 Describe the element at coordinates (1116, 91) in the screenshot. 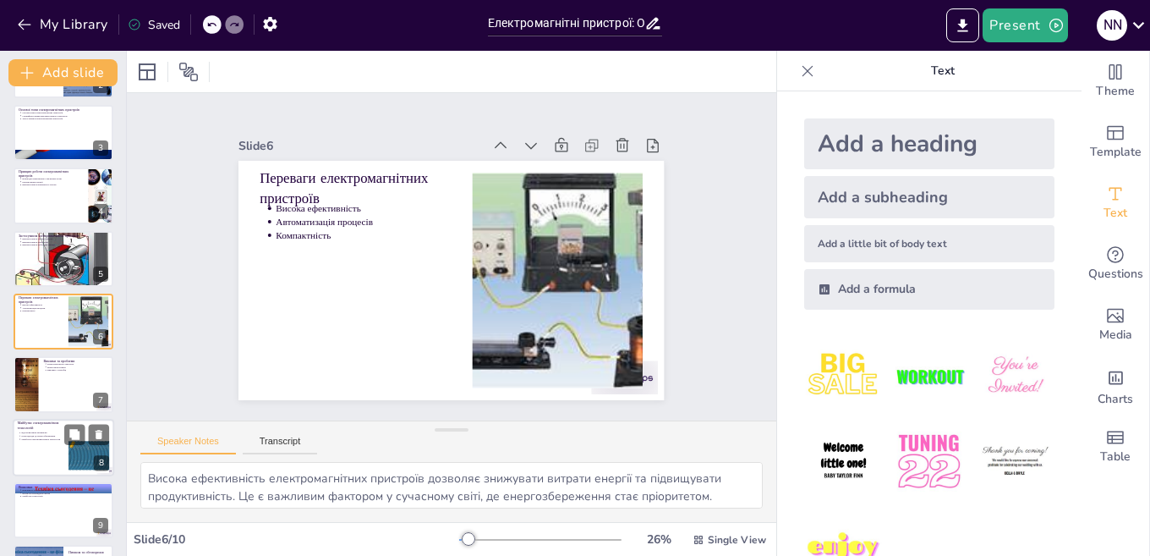

I see `span: Theme` at that location.